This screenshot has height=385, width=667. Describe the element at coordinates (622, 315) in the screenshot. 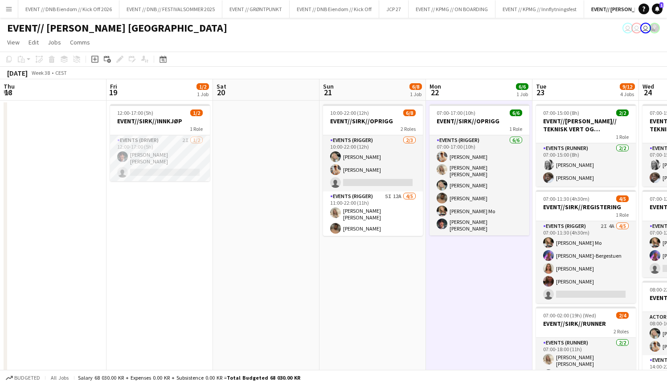

I see `span: 2/4` at that location.